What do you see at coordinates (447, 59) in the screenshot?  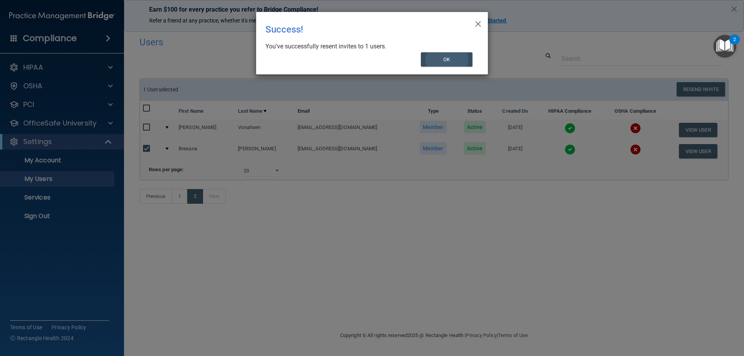 I see `button: OK` at bounding box center [447, 59].